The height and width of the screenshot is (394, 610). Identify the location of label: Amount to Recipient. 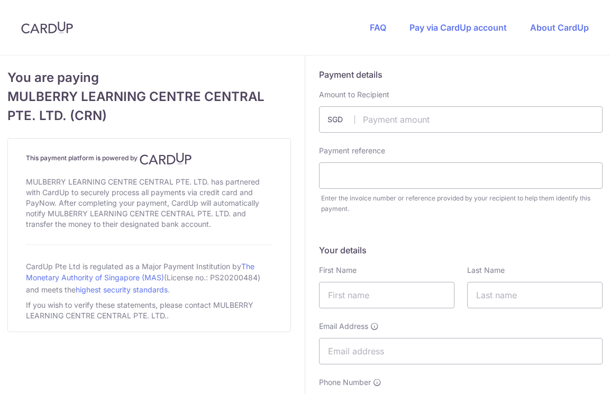
(354, 95).